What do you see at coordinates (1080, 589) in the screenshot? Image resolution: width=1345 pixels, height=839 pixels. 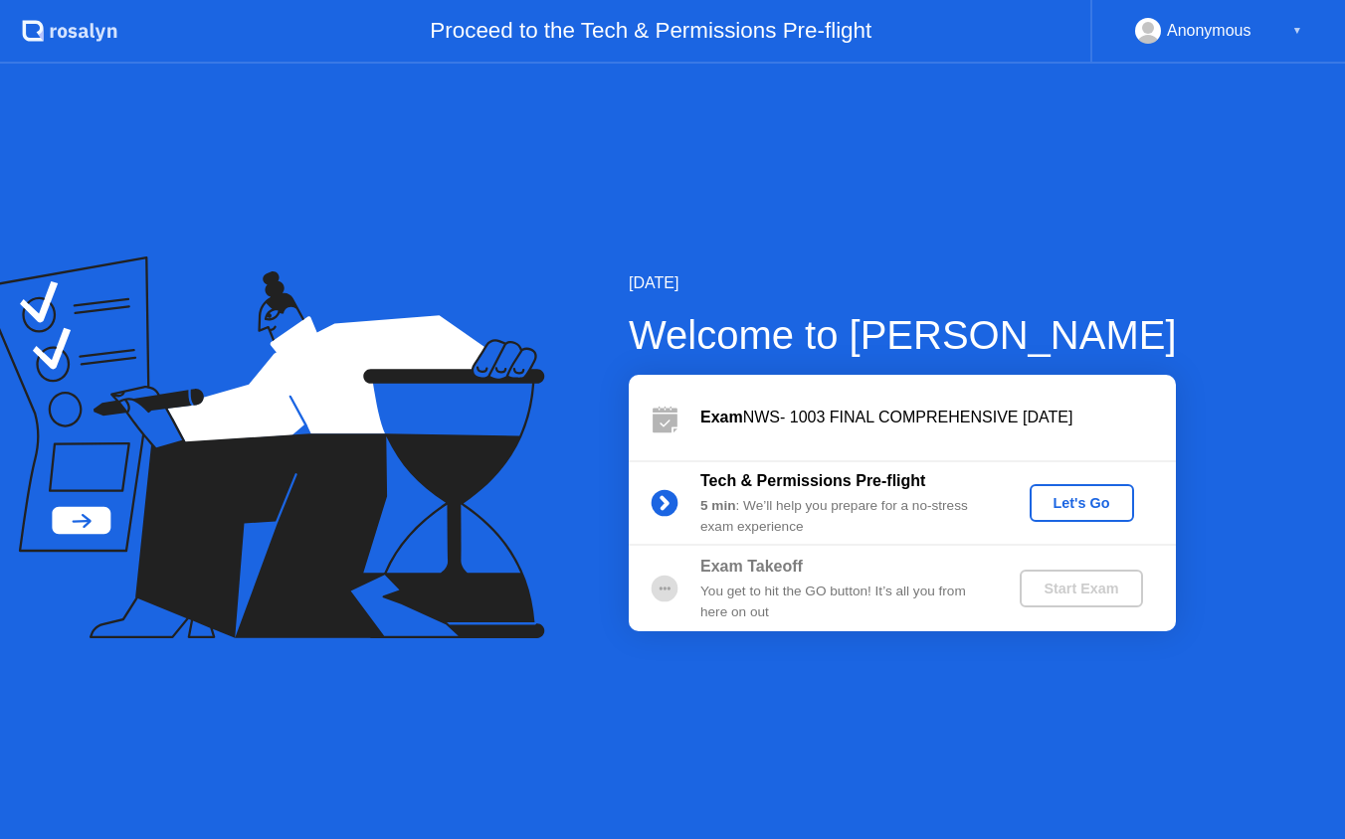 I see `button: Start Exam` at bounding box center [1080, 589].